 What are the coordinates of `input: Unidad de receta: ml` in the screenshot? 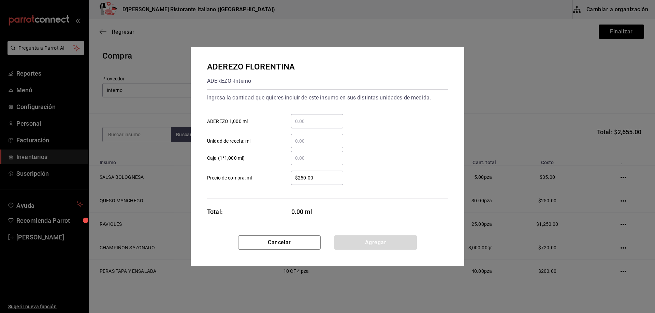 It's located at (317, 141).